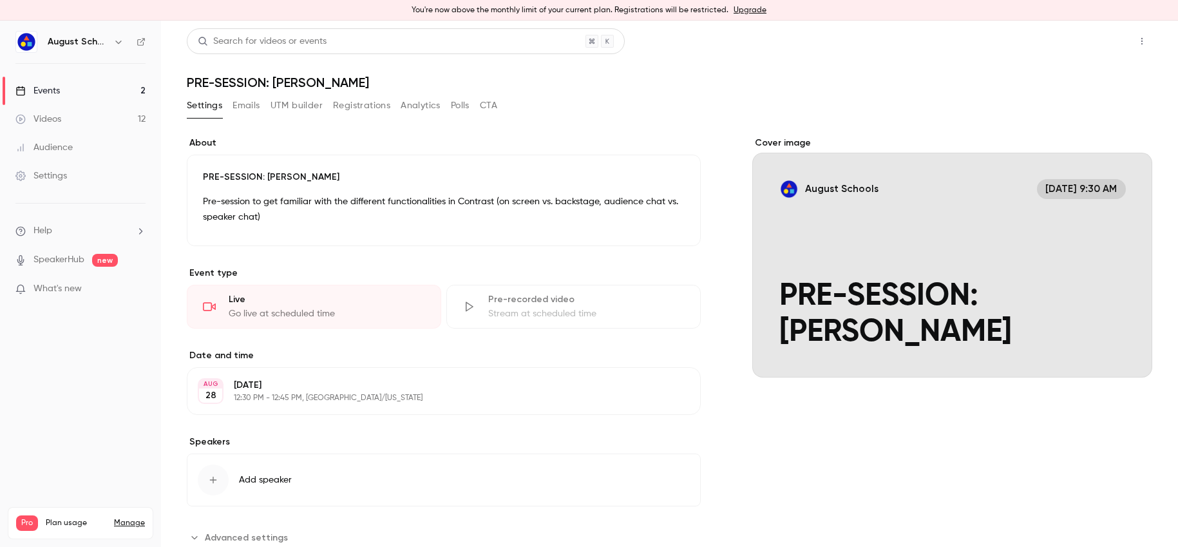  I want to click on button: Settings, so click(204, 106).